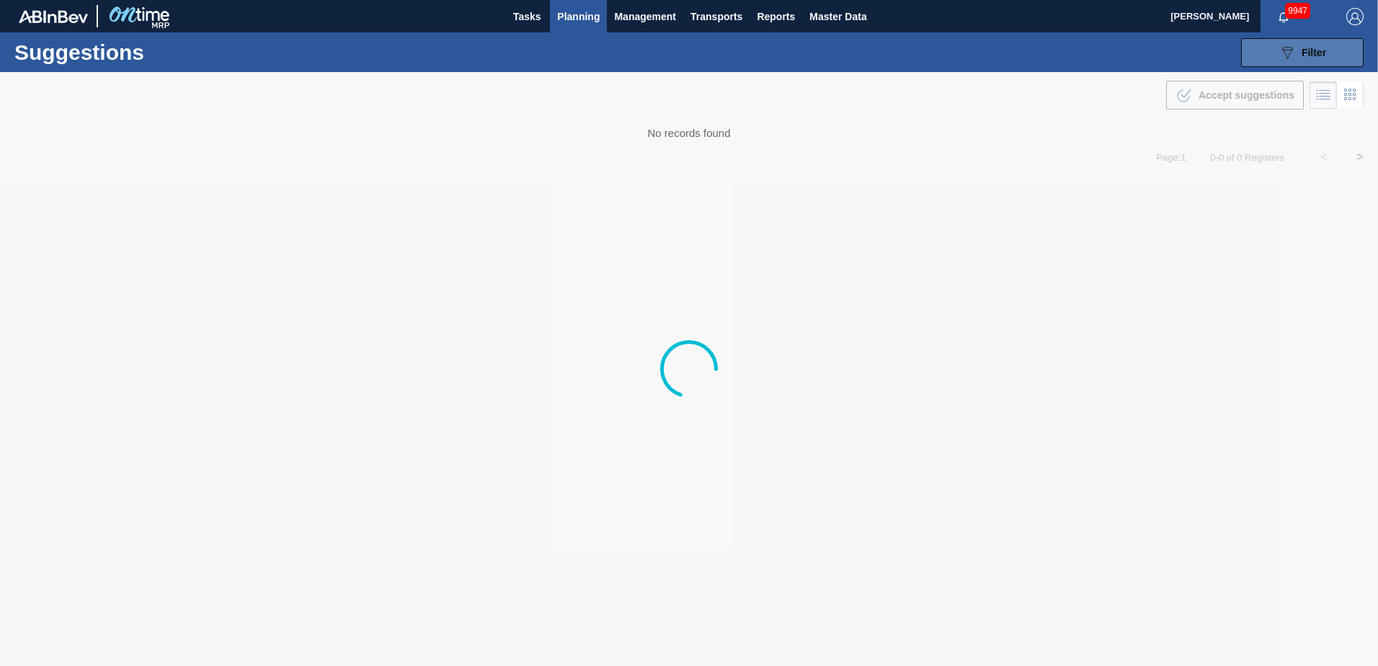  What do you see at coordinates (527, 17) in the screenshot?
I see `span: Tasks` at bounding box center [527, 17].